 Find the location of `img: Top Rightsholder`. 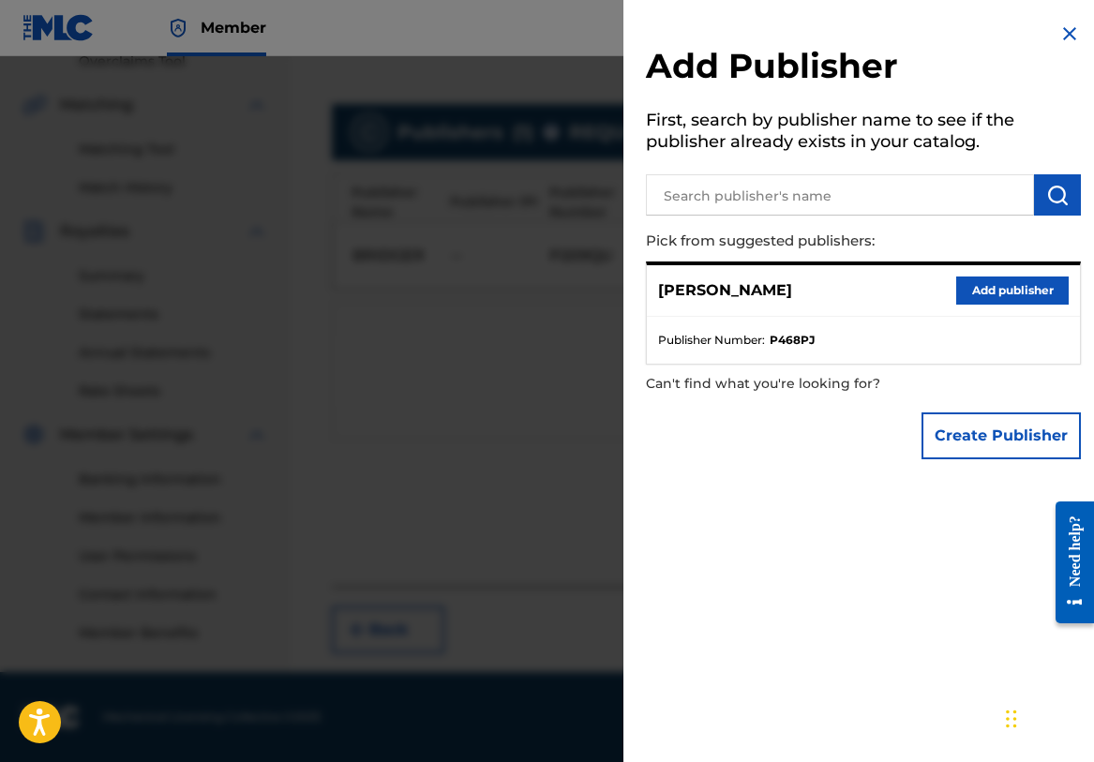

img: Top Rightsholder is located at coordinates (178, 28).